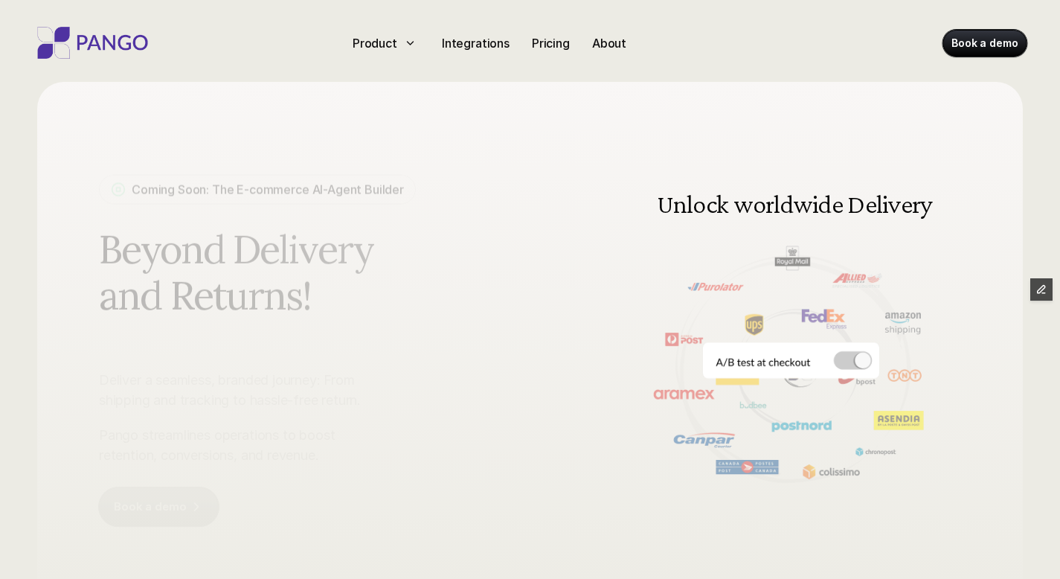  What do you see at coordinates (647, 330) in the screenshot?
I see `button: Previous` at bounding box center [647, 330].